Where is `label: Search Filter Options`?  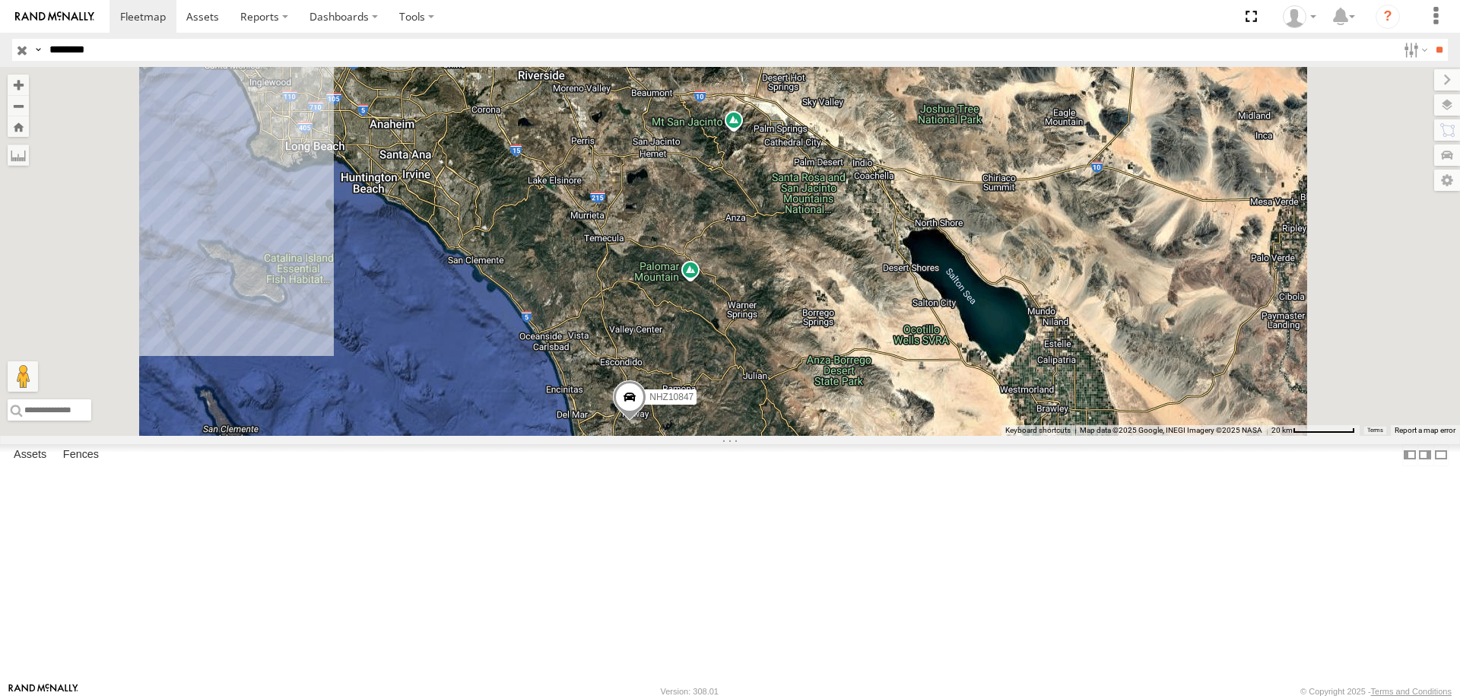
label: Search Filter Options is located at coordinates (1413, 49).